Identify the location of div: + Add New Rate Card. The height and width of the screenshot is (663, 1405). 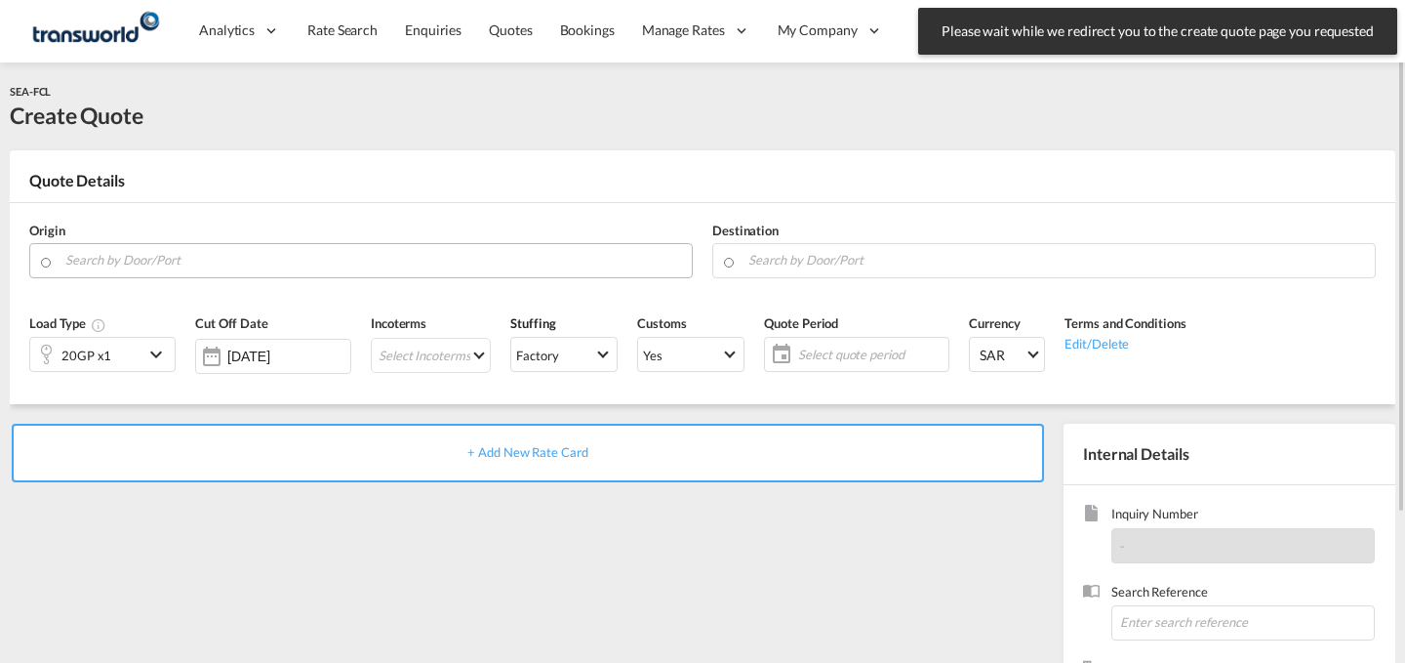
(528, 453).